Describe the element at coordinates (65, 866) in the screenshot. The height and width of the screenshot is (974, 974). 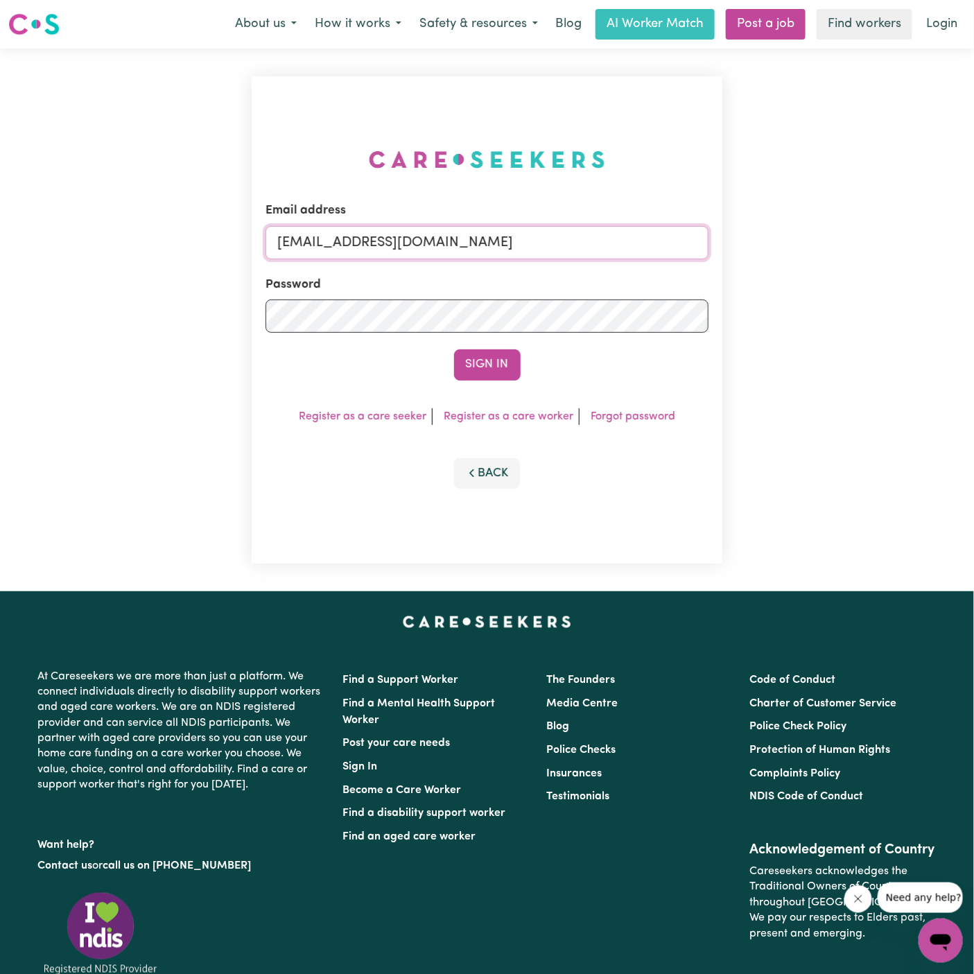
I see `a: Contact us` at that location.